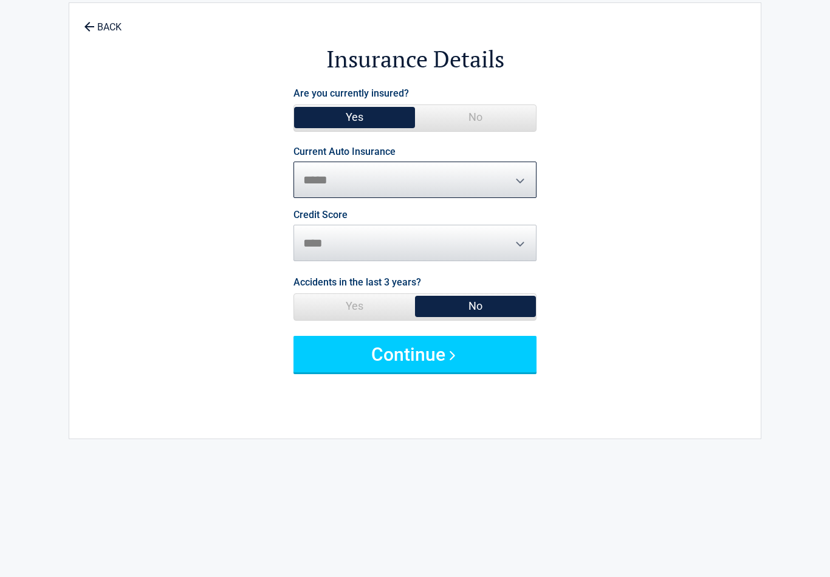  I want to click on label: Are you currently insured?, so click(351, 94).